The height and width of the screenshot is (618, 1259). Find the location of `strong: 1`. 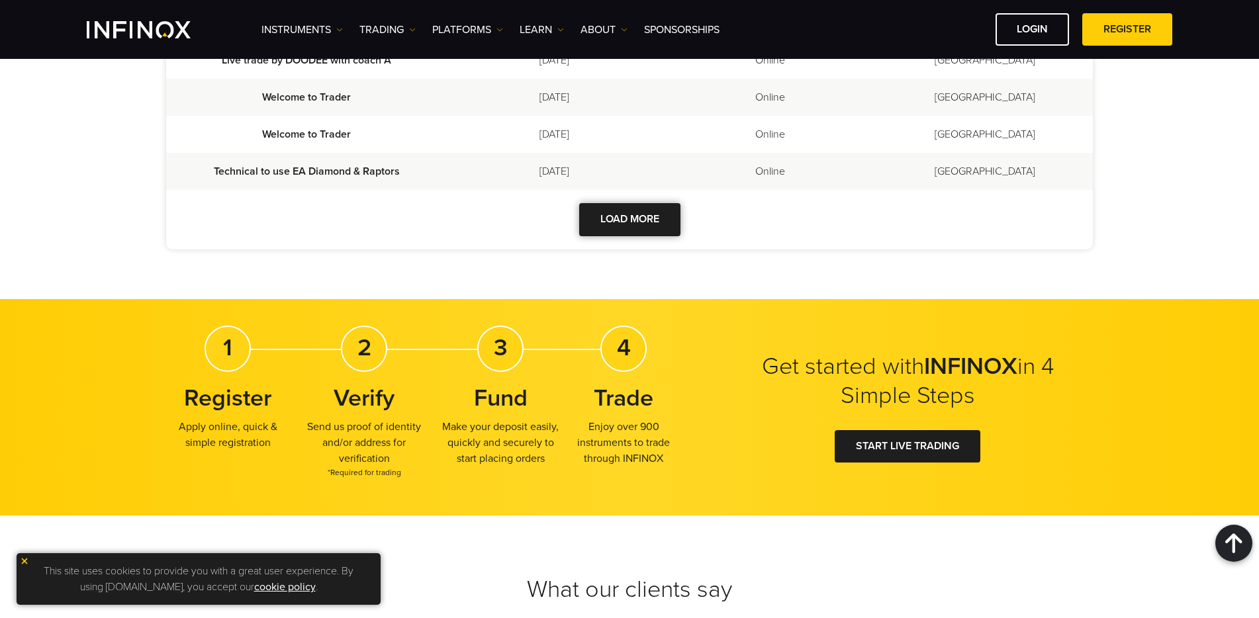

strong: 1 is located at coordinates (228, 348).